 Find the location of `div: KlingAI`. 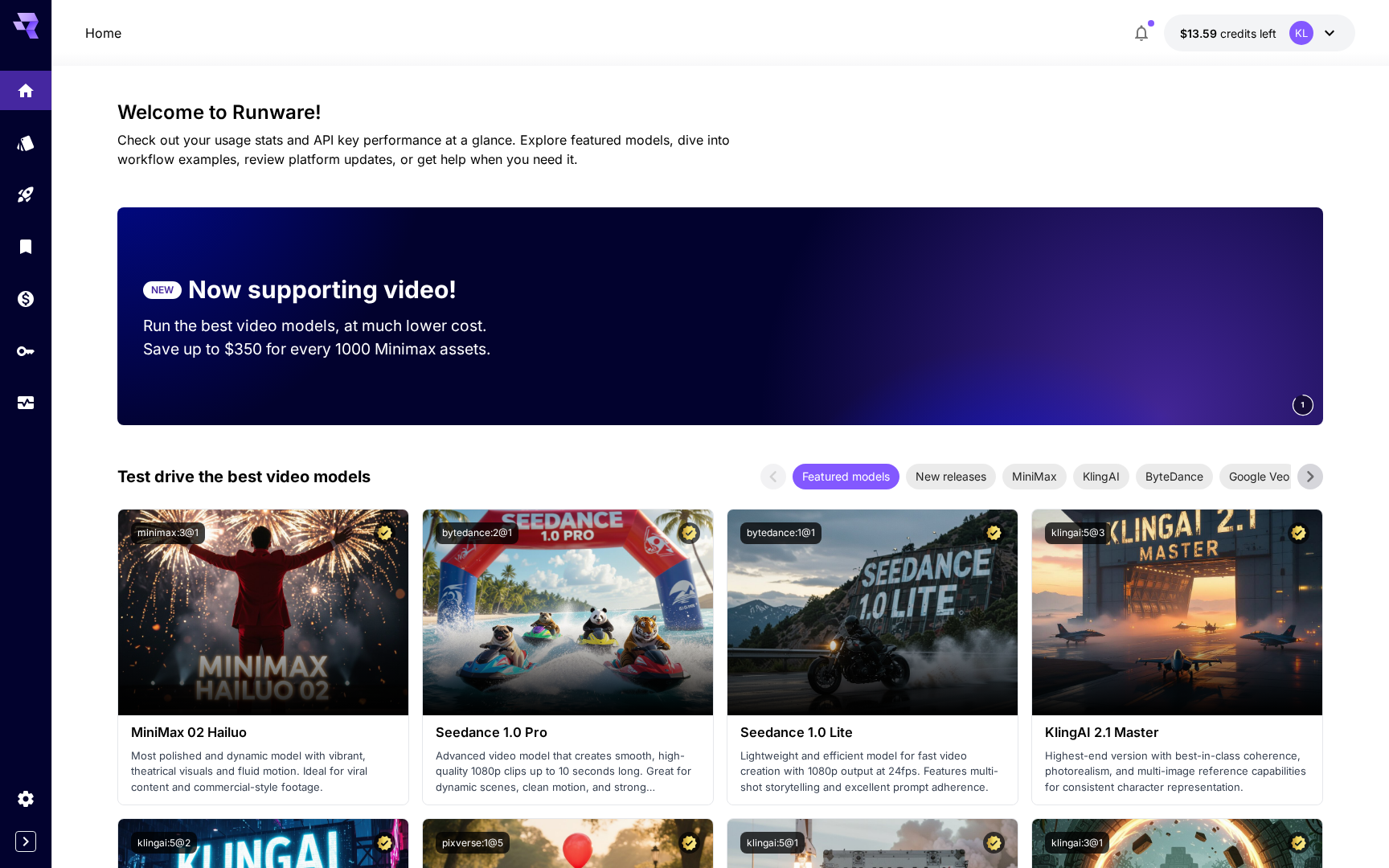

div: KlingAI is located at coordinates (1101, 477).